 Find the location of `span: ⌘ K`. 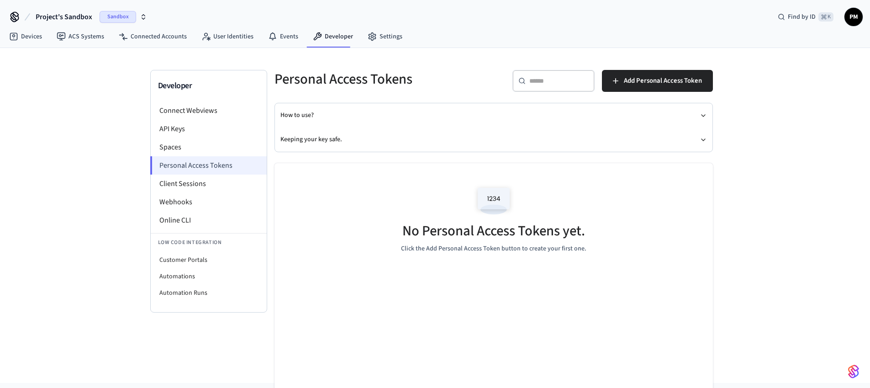

span: ⌘ K is located at coordinates (826, 17).